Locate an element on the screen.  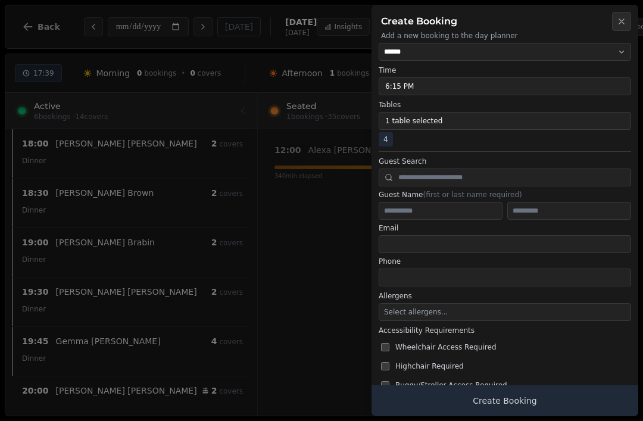
button: 1 table selected is located at coordinates (505, 121).